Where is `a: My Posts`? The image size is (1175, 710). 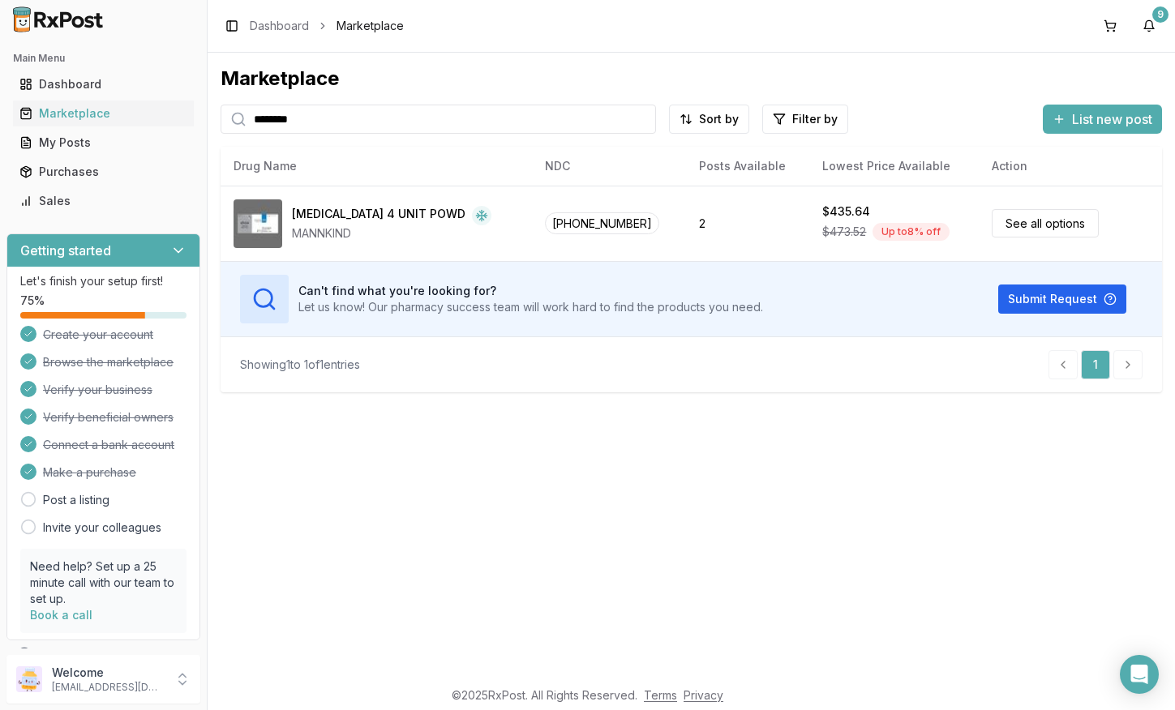
a: My Posts is located at coordinates (103, 143).